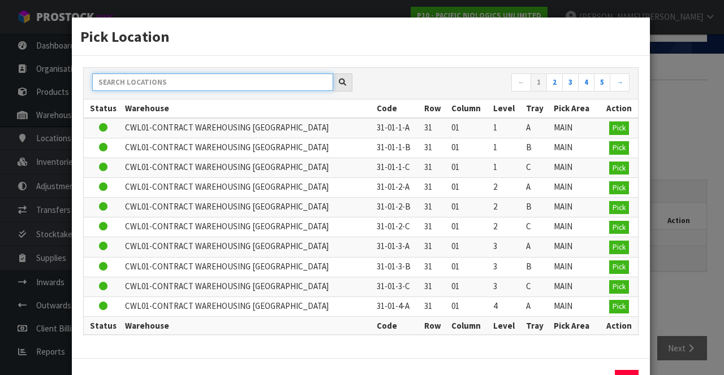 This screenshot has height=375, width=724. I want to click on nav: Page navigation, so click(499, 83).